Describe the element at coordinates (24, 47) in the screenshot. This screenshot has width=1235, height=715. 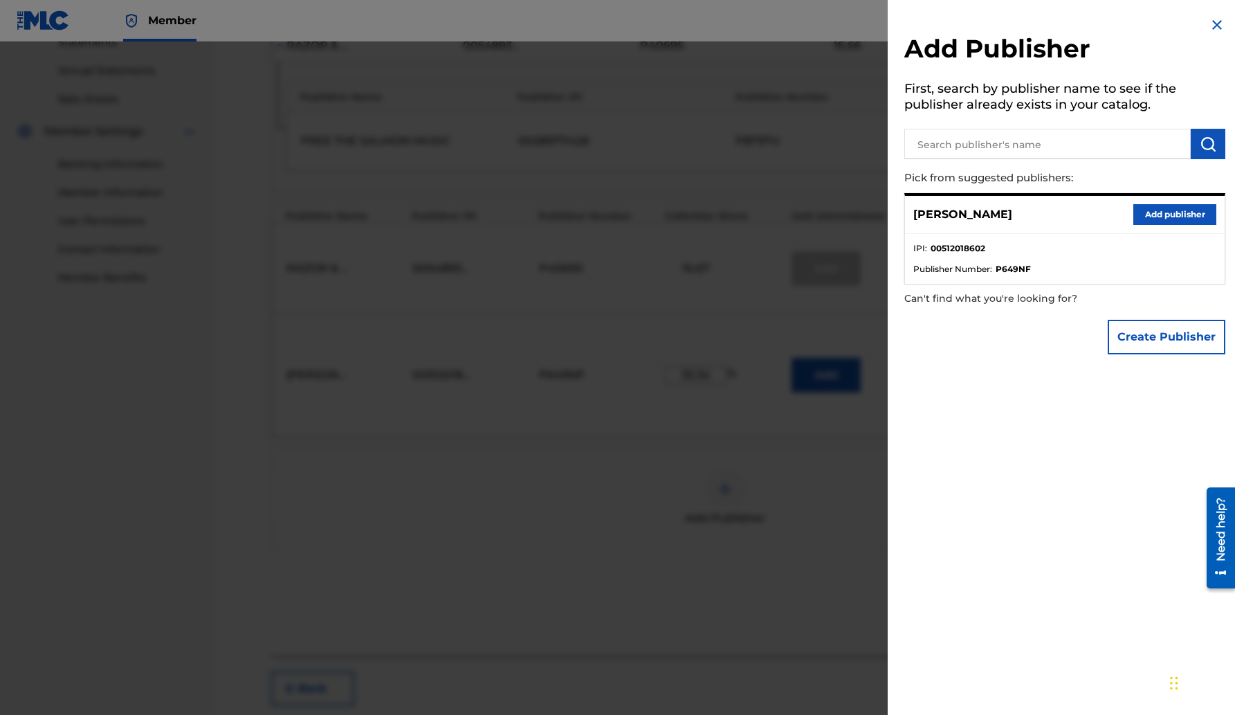
I see `div: Need help?` at that location.